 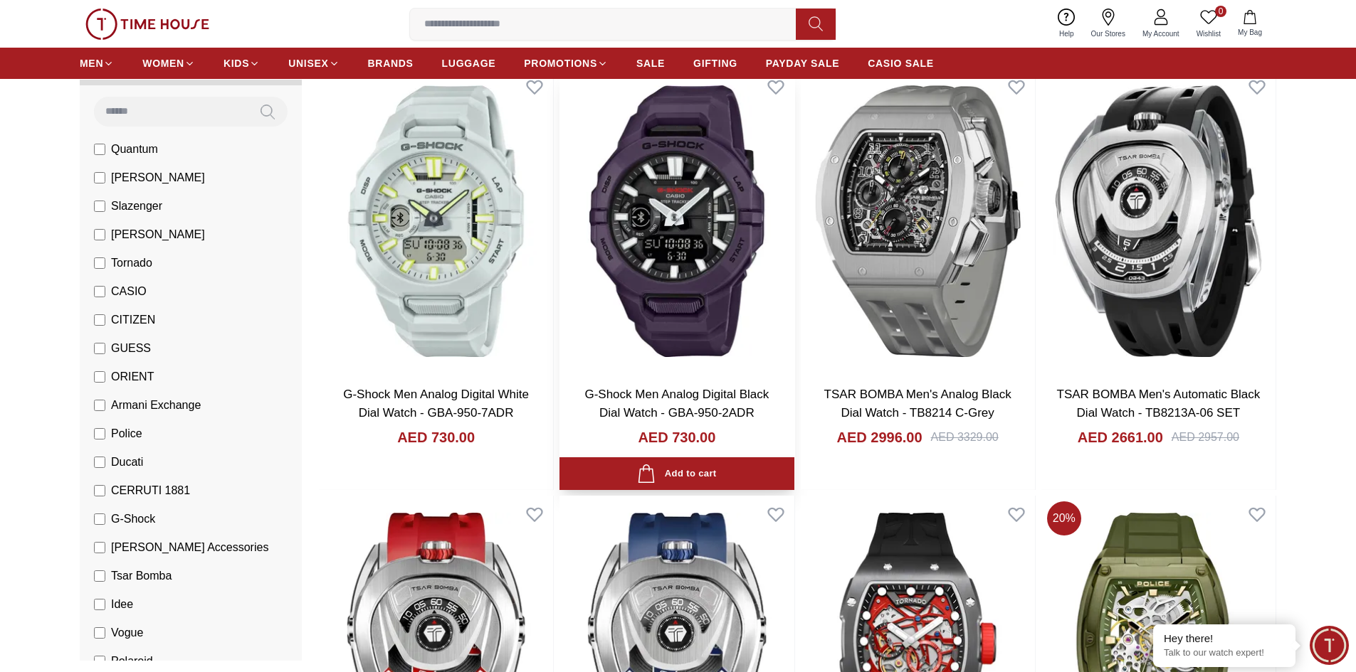 I want to click on span: Vogue, so click(x=127, y=633).